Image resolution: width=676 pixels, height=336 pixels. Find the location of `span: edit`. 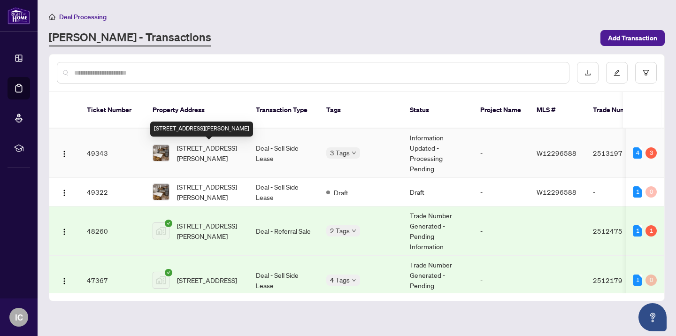

span: edit is located at coordinates (617, 73).